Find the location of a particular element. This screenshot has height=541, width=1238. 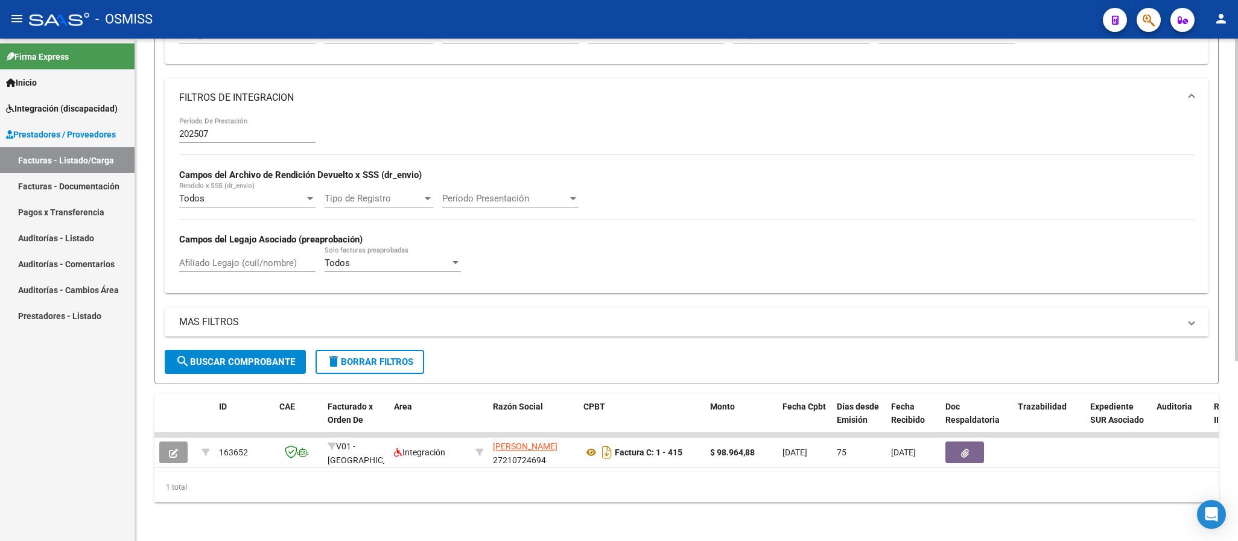

span: Buscar Comprobante is located at coordinates (235, 362).